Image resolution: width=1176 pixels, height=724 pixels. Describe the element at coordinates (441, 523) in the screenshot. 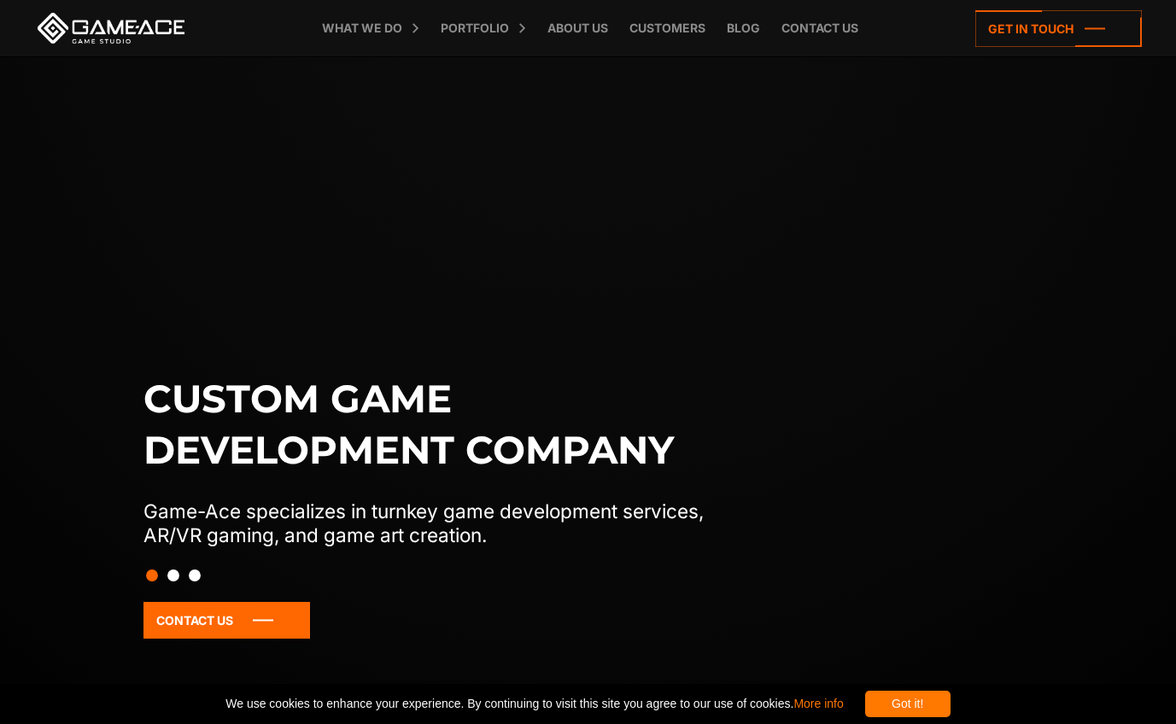

I see `p: Game-Ace specializes in turnkey game development services, AR/VR gaming, and game art creation.` at that location.